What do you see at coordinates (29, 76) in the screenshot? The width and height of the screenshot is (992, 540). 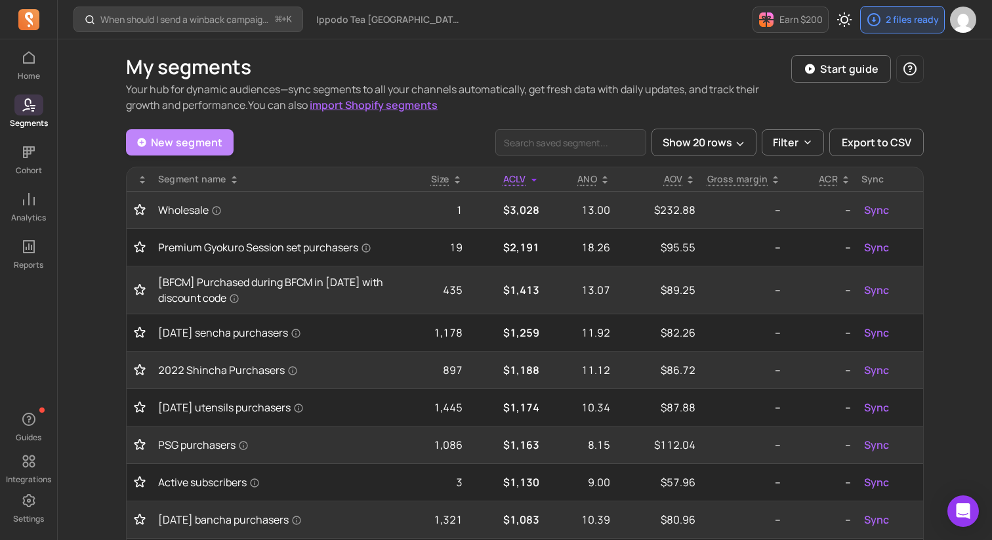 I see `p: Home` at bounding box center [29, 76].